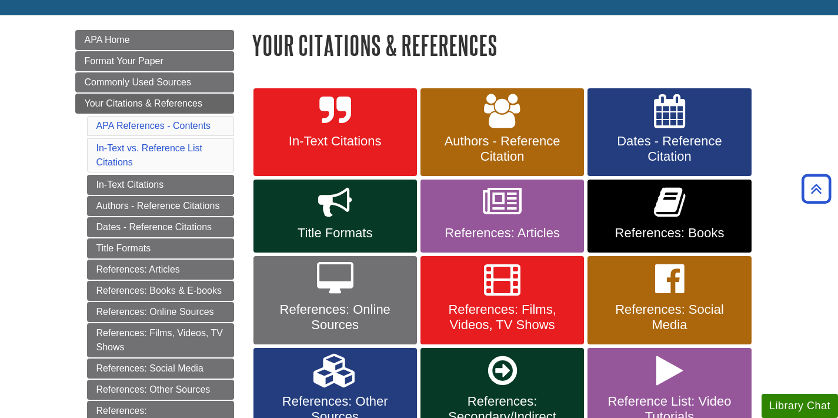  Describe the element at coordinates (155, 104) in the screenshot. I see `a: Your Citations & References` at that location.